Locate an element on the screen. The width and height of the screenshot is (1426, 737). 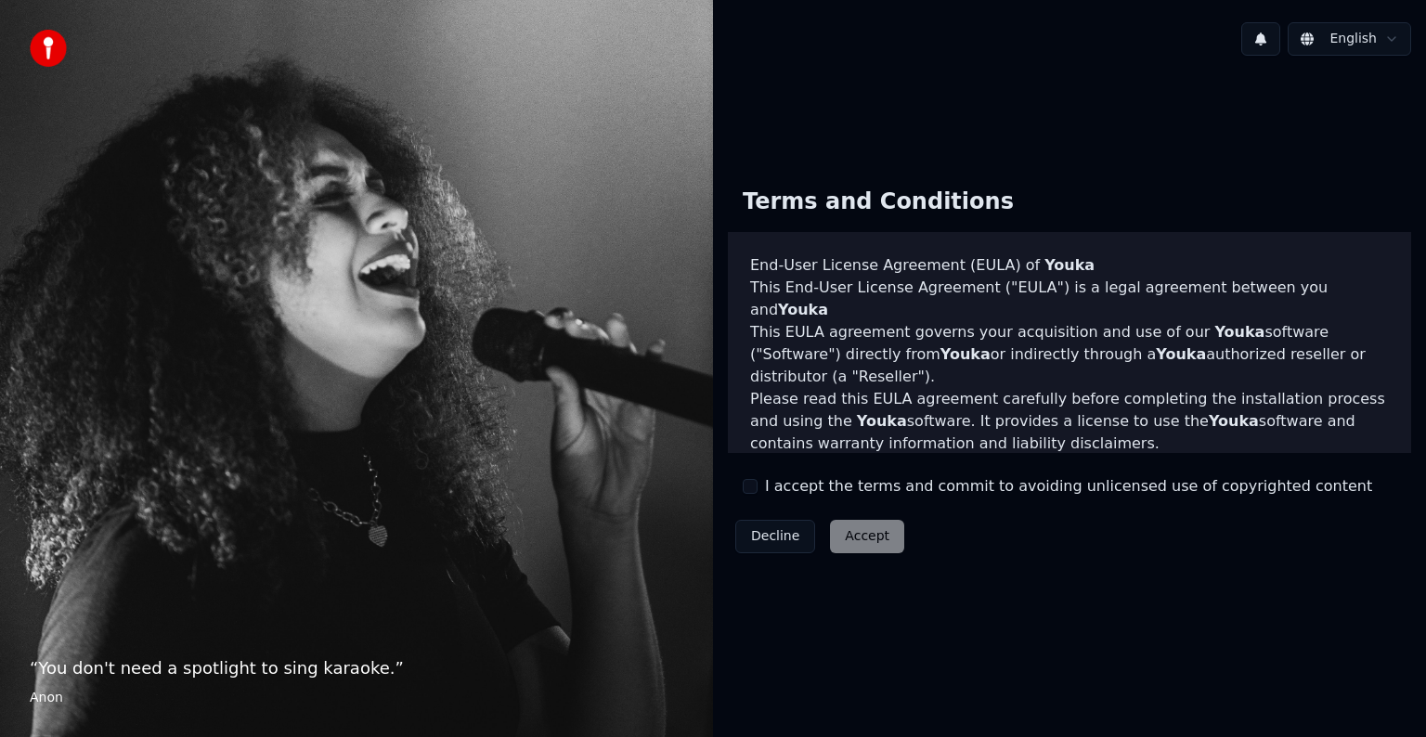
p: “ You don't need a spotlight to sing karaoke. ” is located at coordinates (357, 668).